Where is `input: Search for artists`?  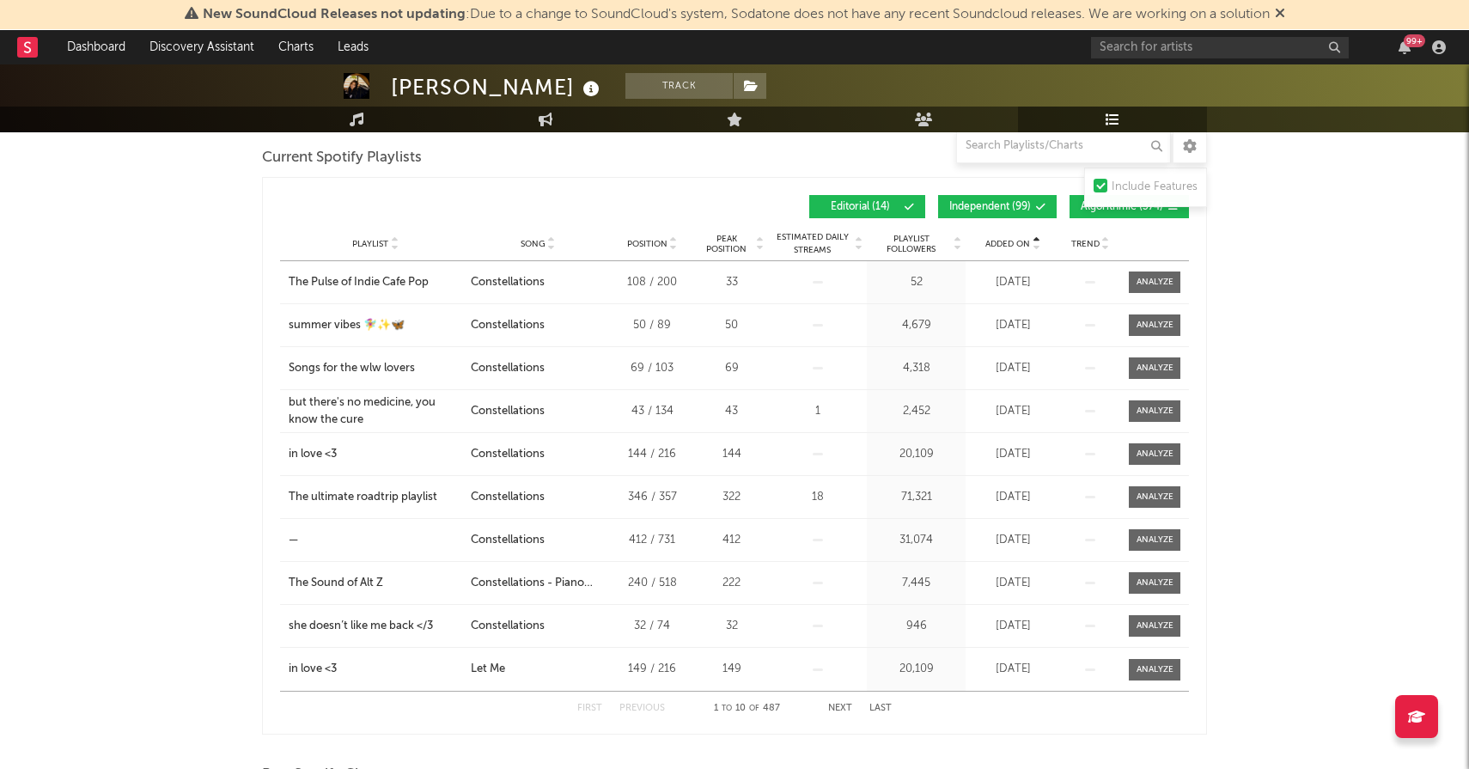 input: Search for artists is located at coordinates (1220, 47).